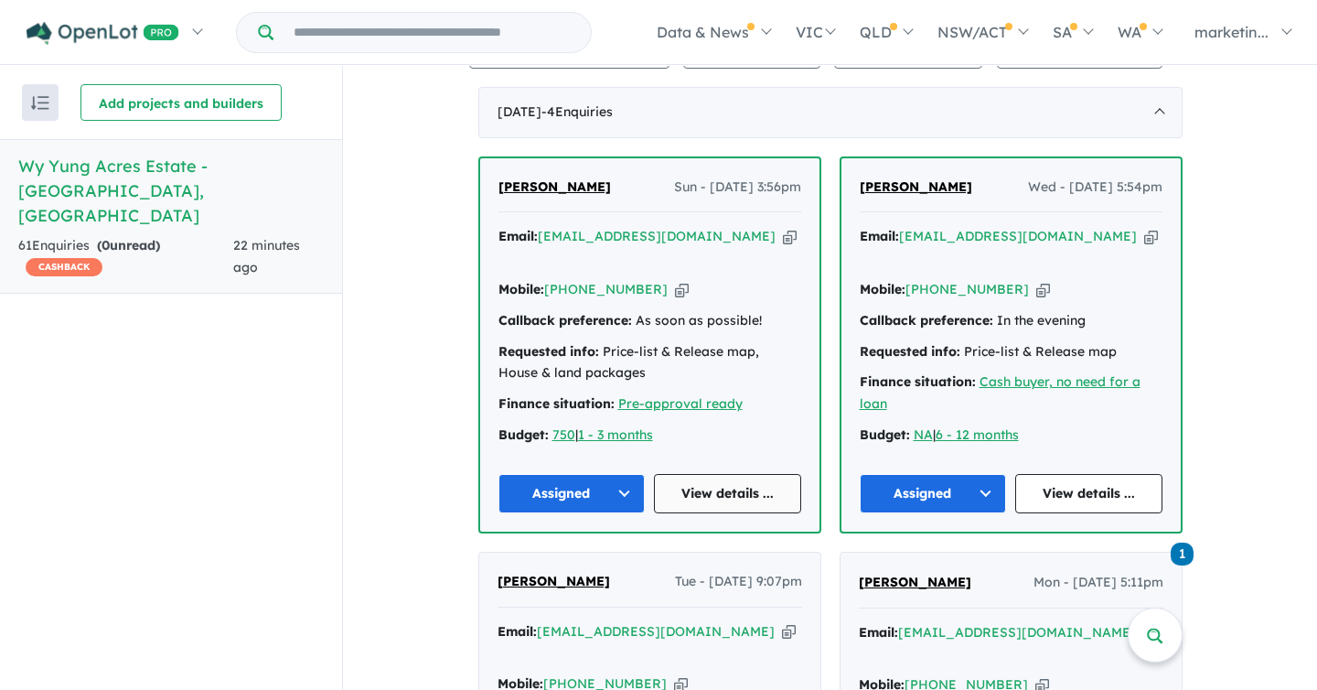  I want to click on div: As soon as possible!, so click(649, 321).